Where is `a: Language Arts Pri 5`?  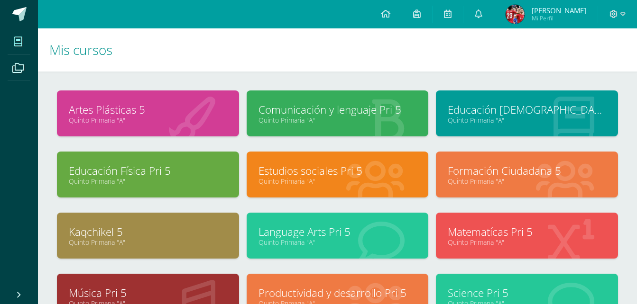
a: Language Arts Pri 5 is located at coordinates (338, 232).